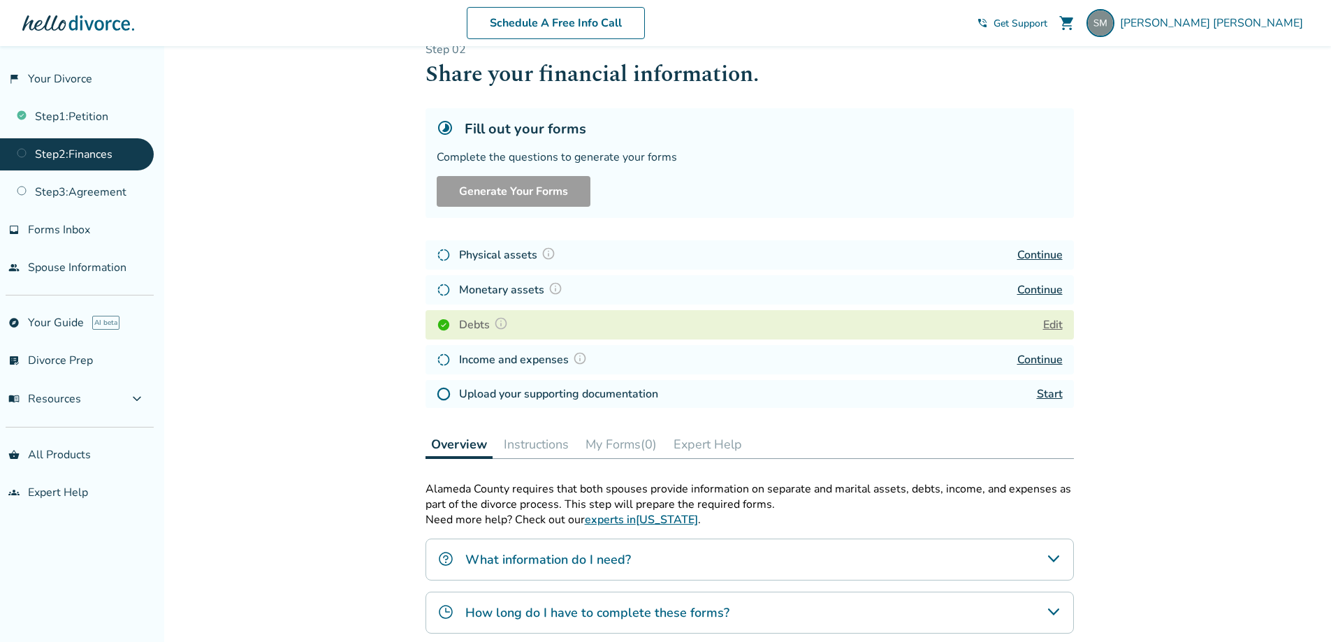 The height and width of the screenshot is (642, 1331). Describe the element at coordinates (510, 255) in the screenshot. I see `h4: Physical assets` at that location.